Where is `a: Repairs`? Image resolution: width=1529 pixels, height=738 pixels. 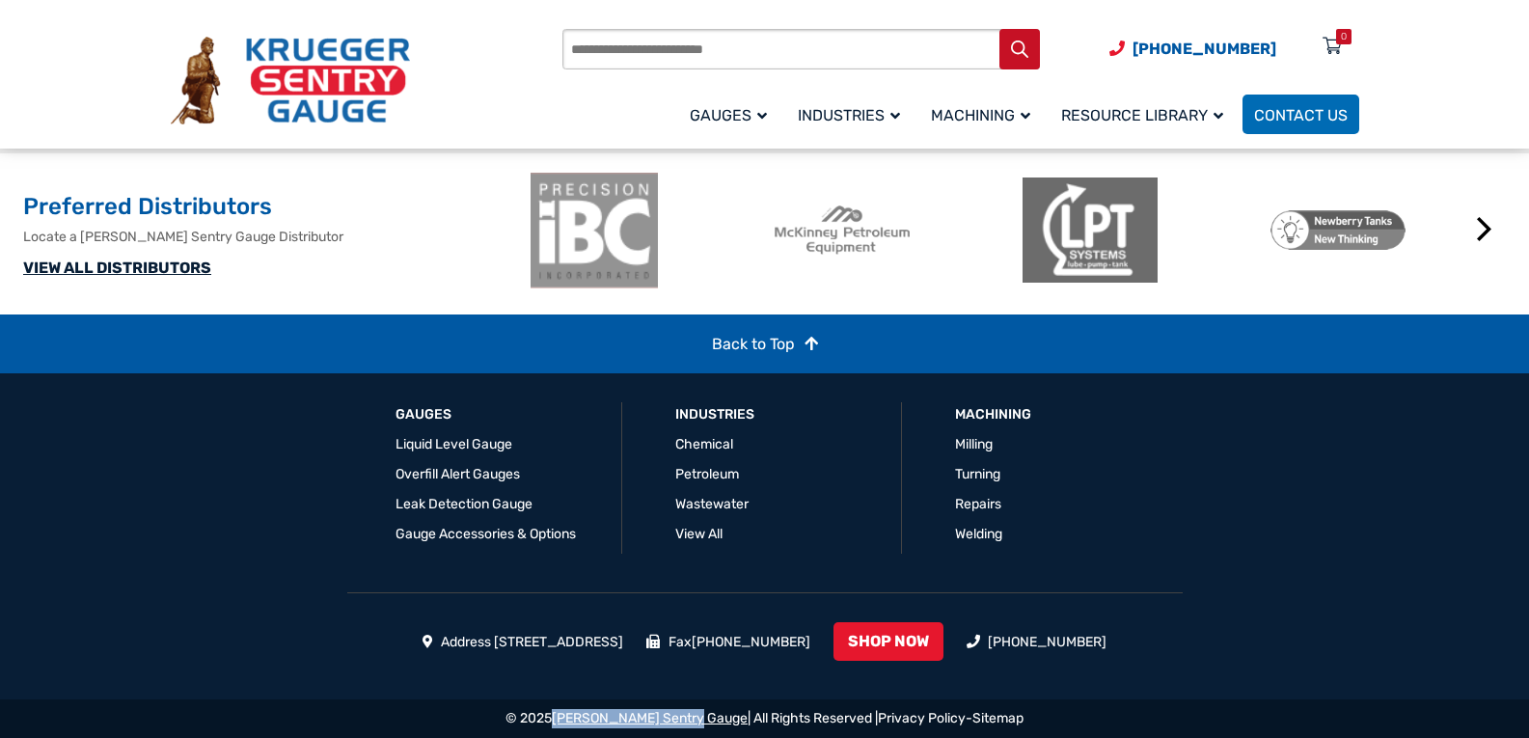
a: Repairs is located at coordinates (978, 504).